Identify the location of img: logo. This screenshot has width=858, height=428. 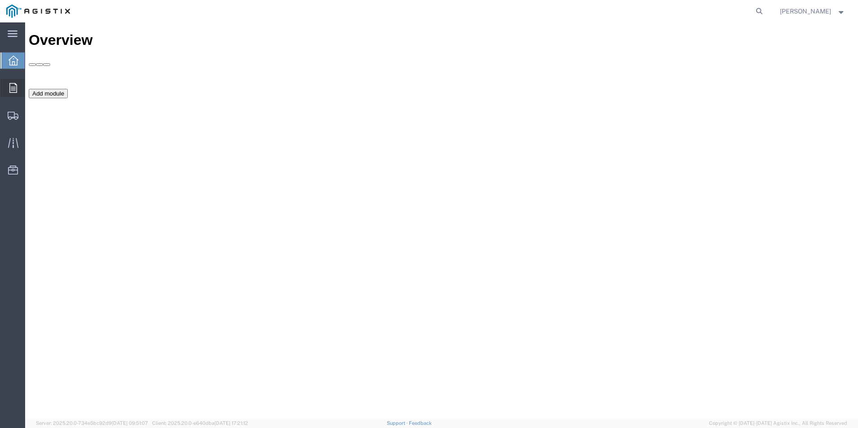
(38, 11).